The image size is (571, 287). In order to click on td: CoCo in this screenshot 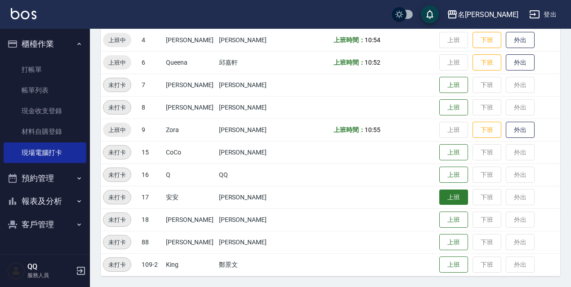, I will do `click(190, 152)`.